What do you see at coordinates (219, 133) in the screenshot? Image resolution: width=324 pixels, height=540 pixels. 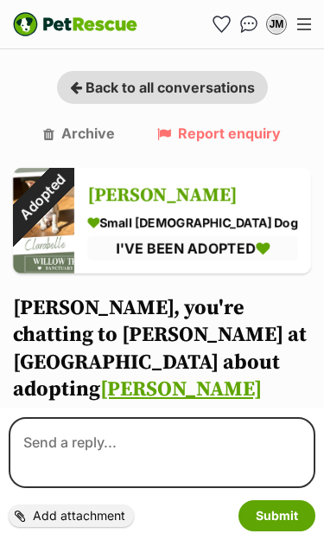 I see `a: Report enquiry` at bounding box center [219, 133].